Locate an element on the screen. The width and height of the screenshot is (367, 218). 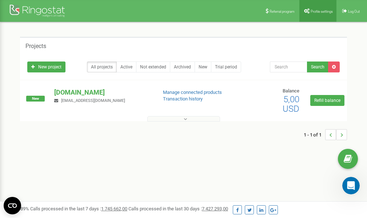
a: Manage connected products is located at coordinates (193, 92).